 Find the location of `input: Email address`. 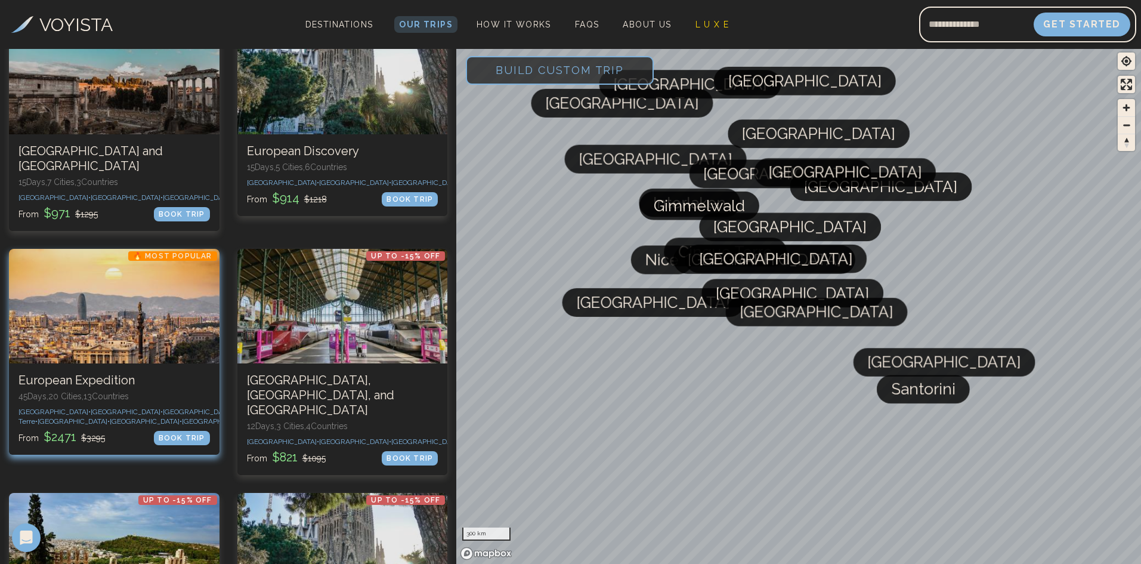

input: Email address is located at coordinates (976, 24).